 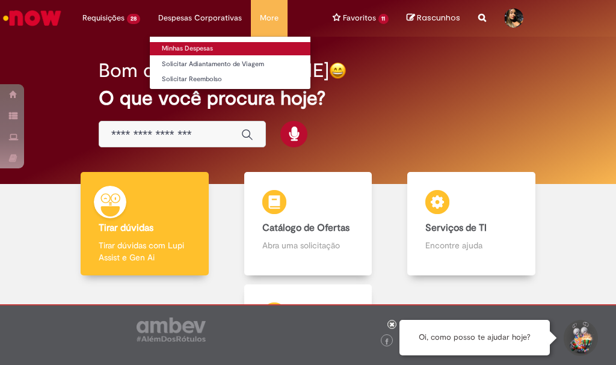 What do you see at coordinates (384, 19) in the screenshot?
I see `span: 11` at bounding box center [384, 19].